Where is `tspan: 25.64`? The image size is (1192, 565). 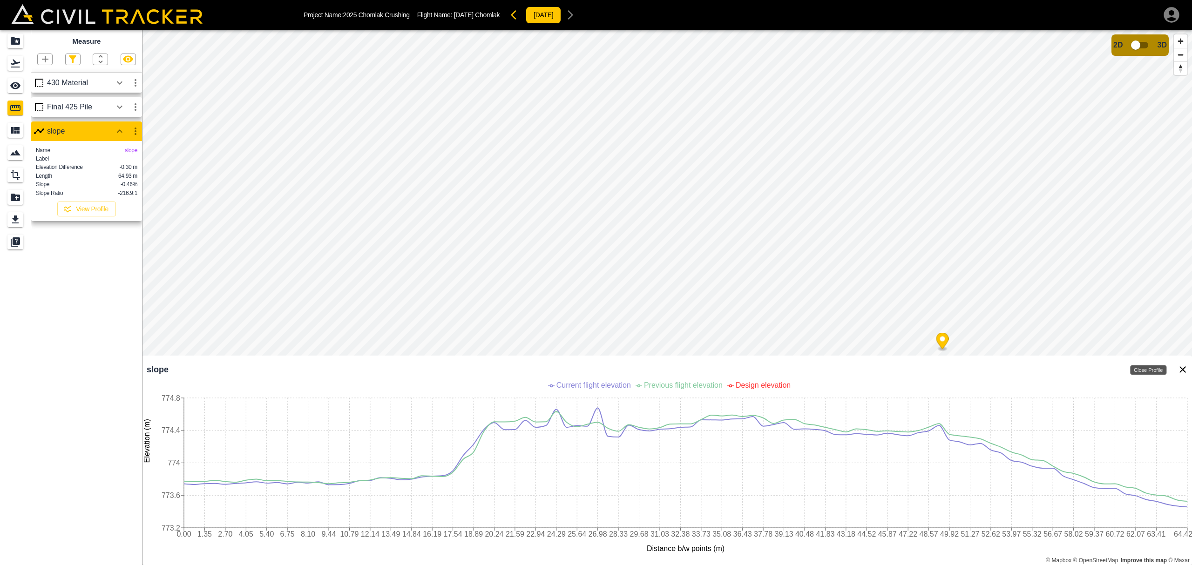 tspan: 25.64 is located at coordinates (577, 534).